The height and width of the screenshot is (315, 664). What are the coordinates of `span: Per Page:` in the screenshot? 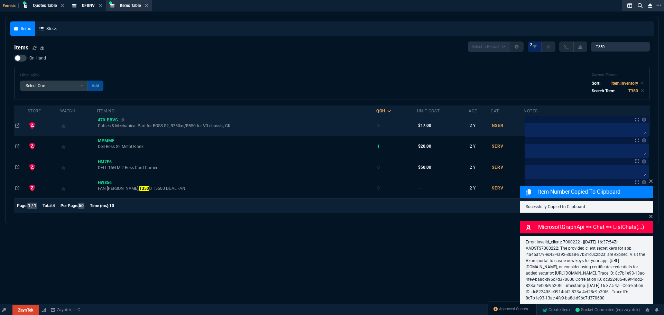 It's located at (69, 206).